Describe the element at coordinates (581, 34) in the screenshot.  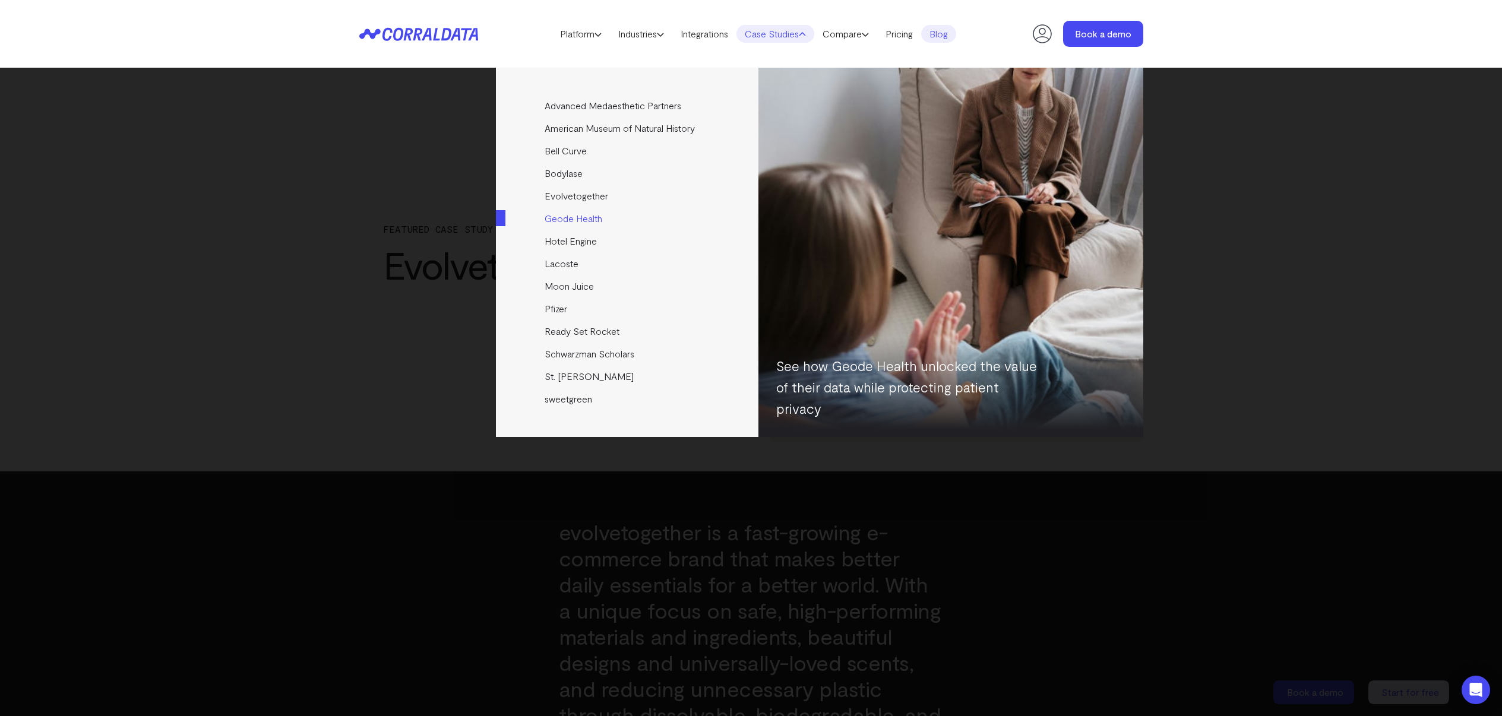
I see `a: Platform` at that location.